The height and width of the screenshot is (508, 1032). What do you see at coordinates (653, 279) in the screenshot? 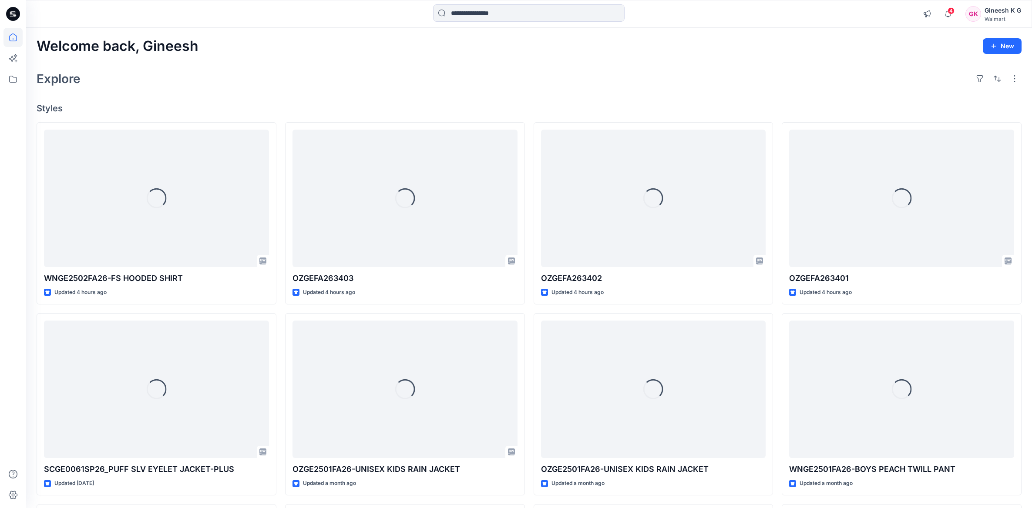
I see `p: OZGEFA263402` at bounding box center [653, 279].